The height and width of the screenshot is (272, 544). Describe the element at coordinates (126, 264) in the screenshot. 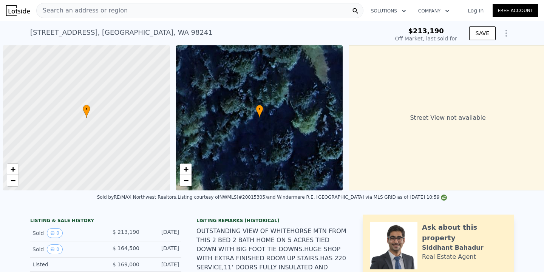

I see `span: $ 169,000` at that location.